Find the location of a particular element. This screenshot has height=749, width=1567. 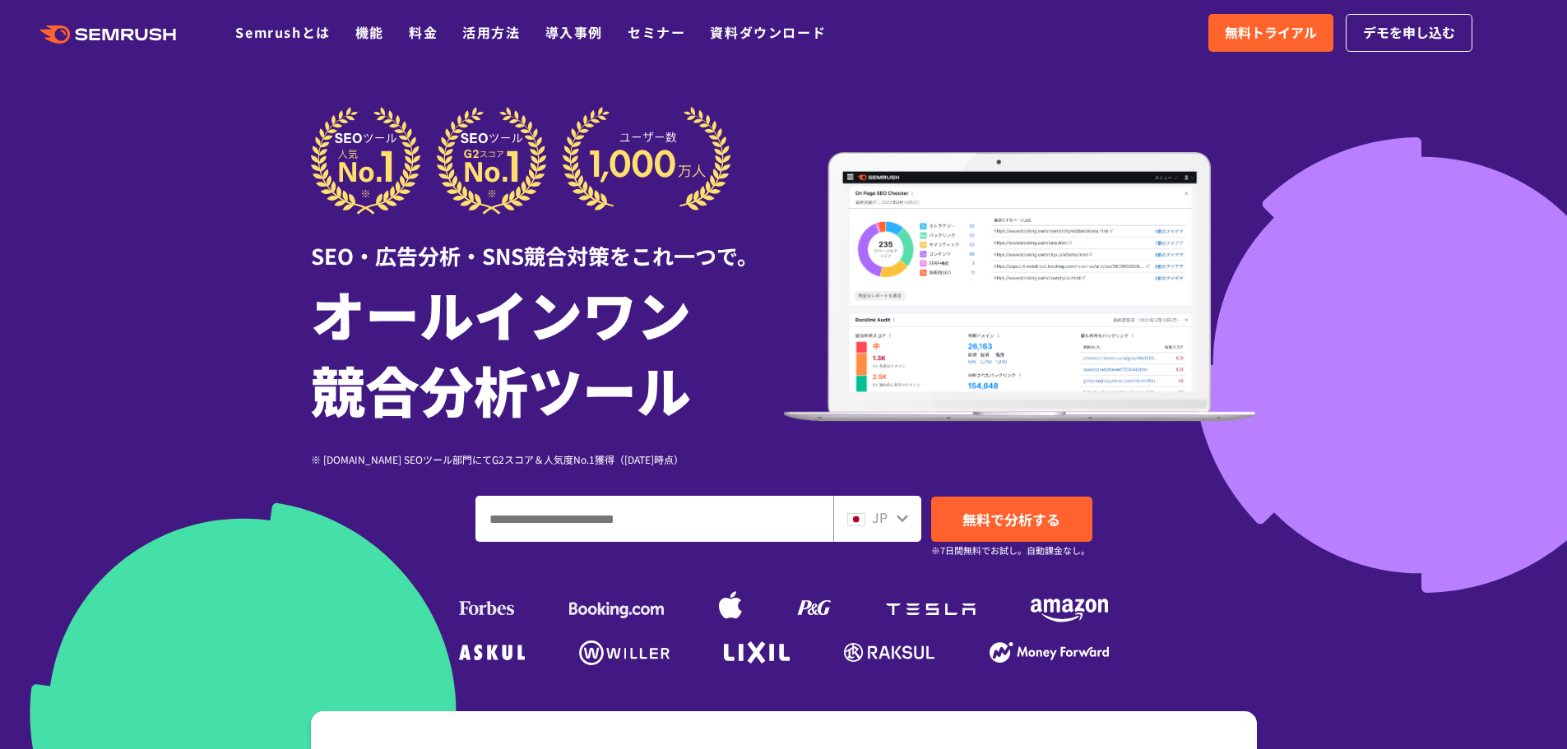

div: SEO・広告分析・SNS競合対策をこれ一つで。 is located at coordinates (547, 243).